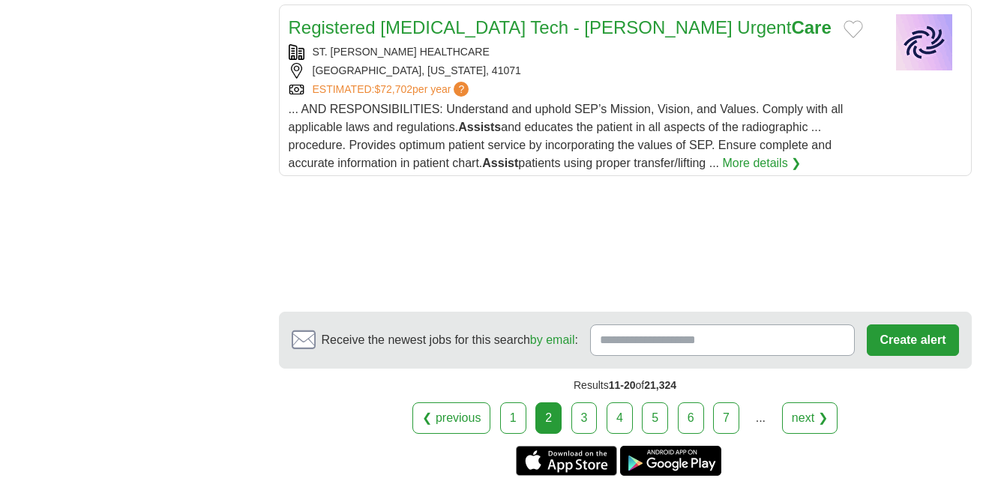 The width and height of the screenshot is (1007, 481). I want to click on strong: Assists, so click(479, 127).